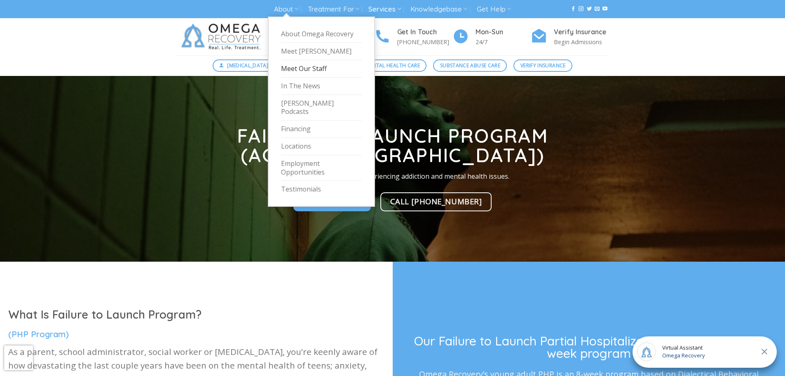  What do you see at coordinates (590, 9) in the screenshot?
I see `a: Follow on Twitter` at bounding box center [590, 9].